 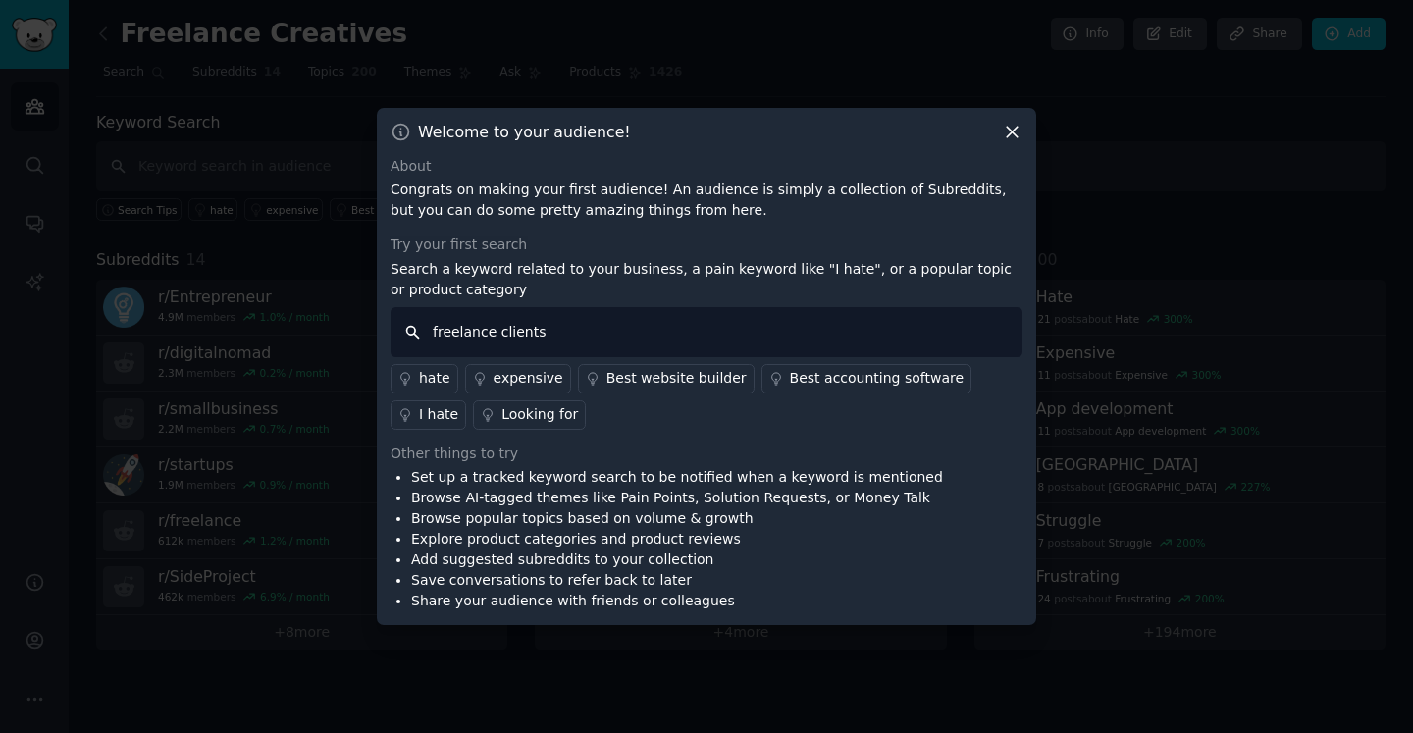 I want to click on div: Looking for, so click(x=540, y=414).